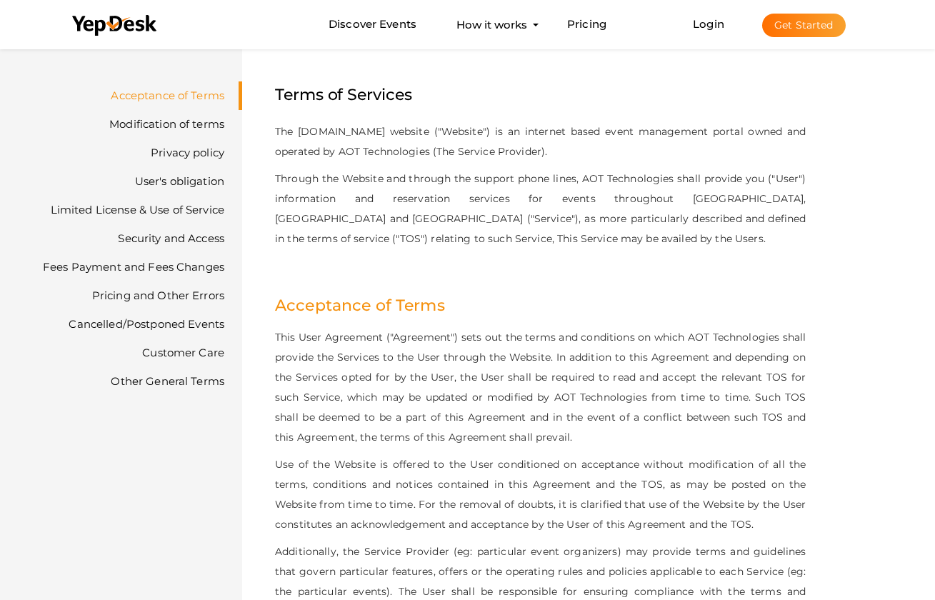 The width and height of the screenshot is (935, 600). What do you see at coordinates (166, 124) in the screenshot?
I see `a: Modification of terms` at bounding box center [166, 124].